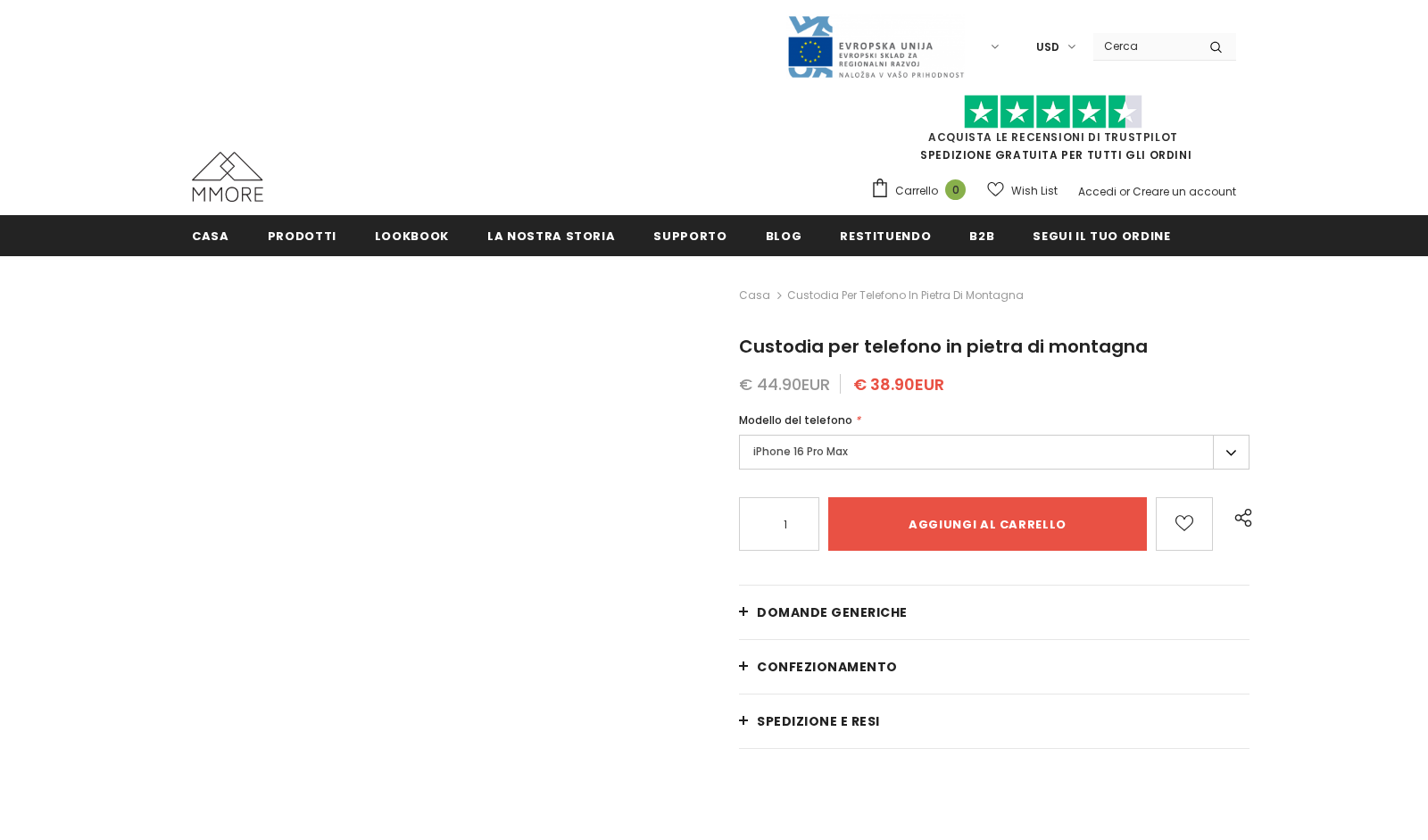 The width and height of the screenshot is (1428, 840). Describe the element at coordinates (1053, 111) in the screenshot. I see `img: Fidati di Pilot Stars` at that location.